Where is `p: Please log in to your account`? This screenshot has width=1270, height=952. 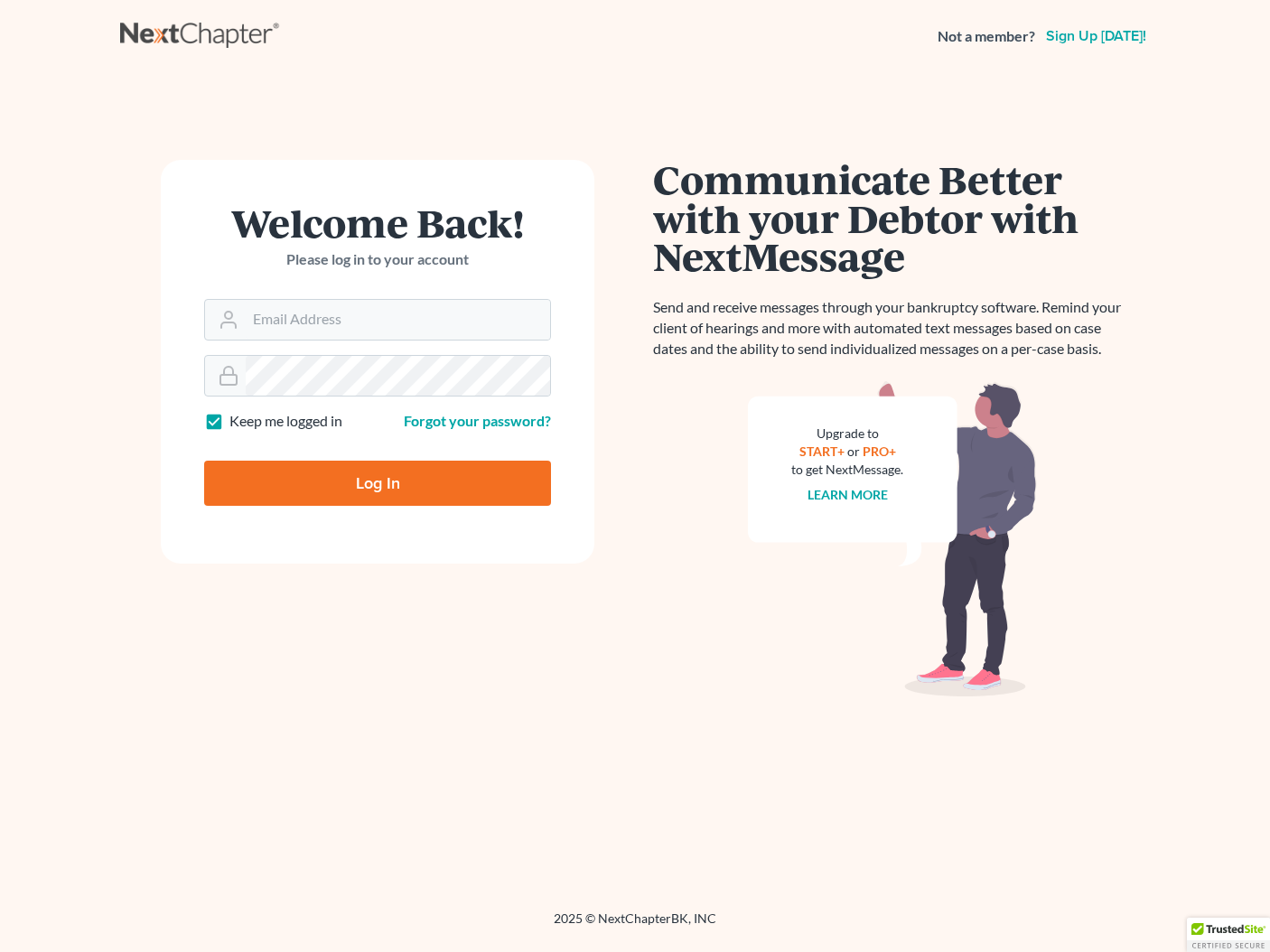 p: Please log in to your account is located at coordinates (377, 259).